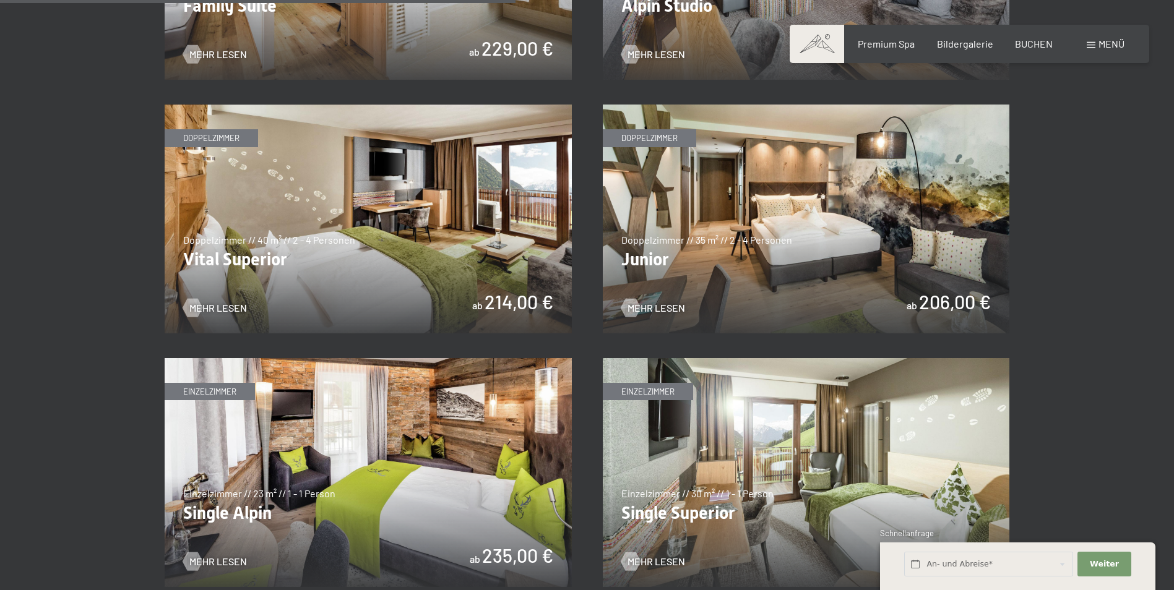 The image size is (1174, 590). What do you see at coordinates (907, 533) in the screenshot?
I see `span: Schnellanfrage` at bounding box center [907, 533].